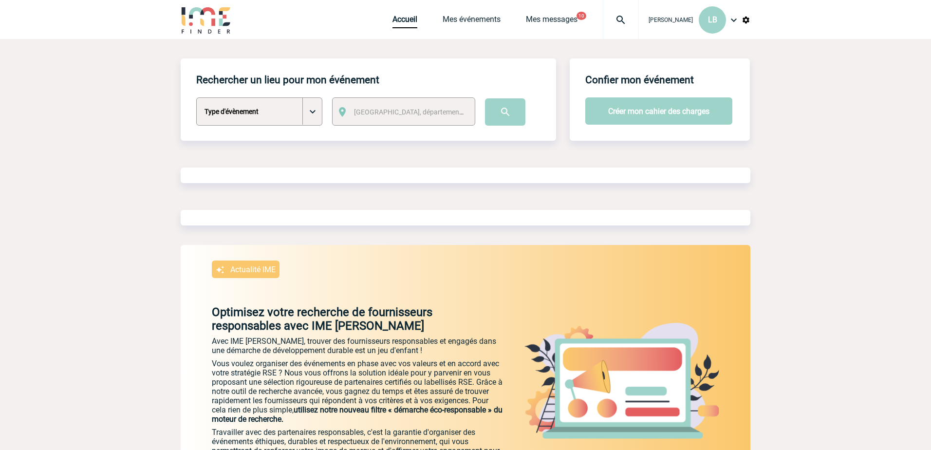 Image resolution: width=931 pixels, height=450 pixels. What do you see at coordinates (622, 381) in the screenshot?
I see `img: actu.png` at bounding box center [622, 381].